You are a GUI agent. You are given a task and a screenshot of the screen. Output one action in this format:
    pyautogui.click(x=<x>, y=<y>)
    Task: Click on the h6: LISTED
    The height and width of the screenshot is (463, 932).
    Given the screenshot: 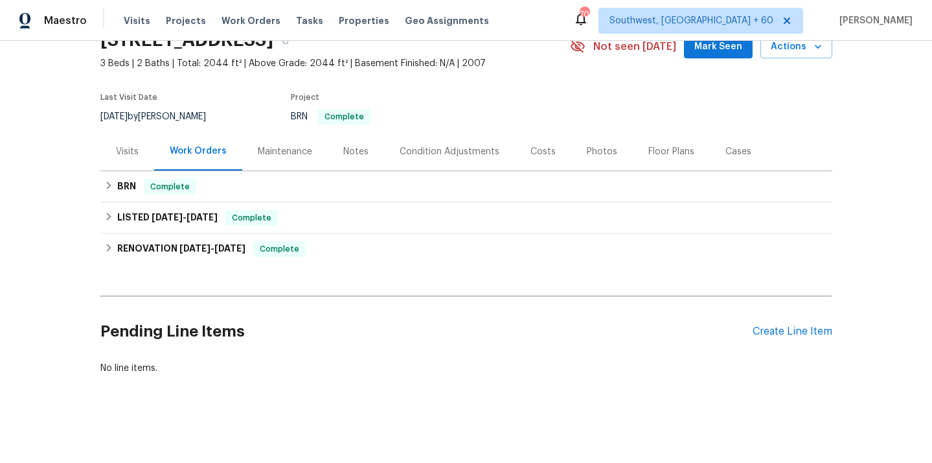 What is the action you would take?
    pyautogui.click(x=167, y=218)
    